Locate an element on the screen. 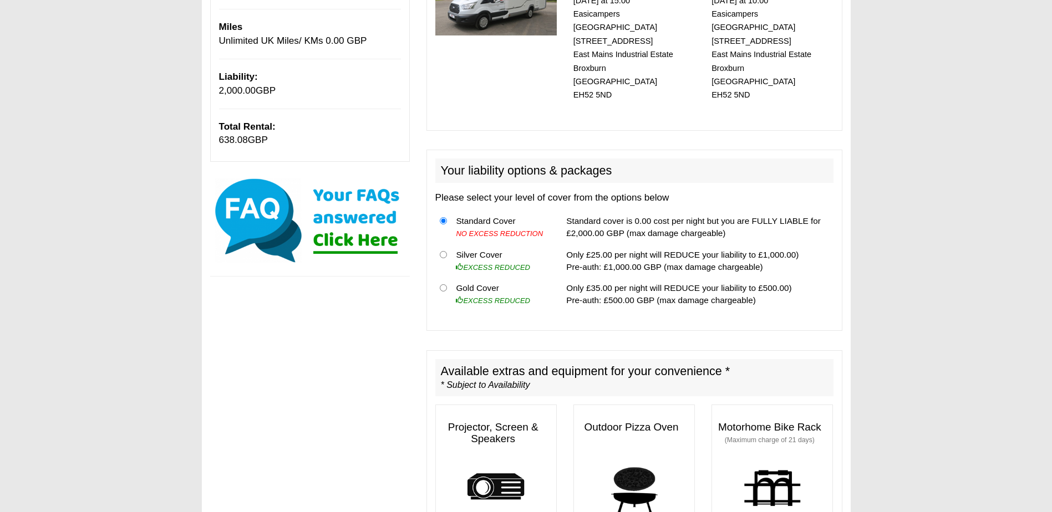 This screenshot has width=1052, height=512. b: Miles is located at coordinates (231, 27).